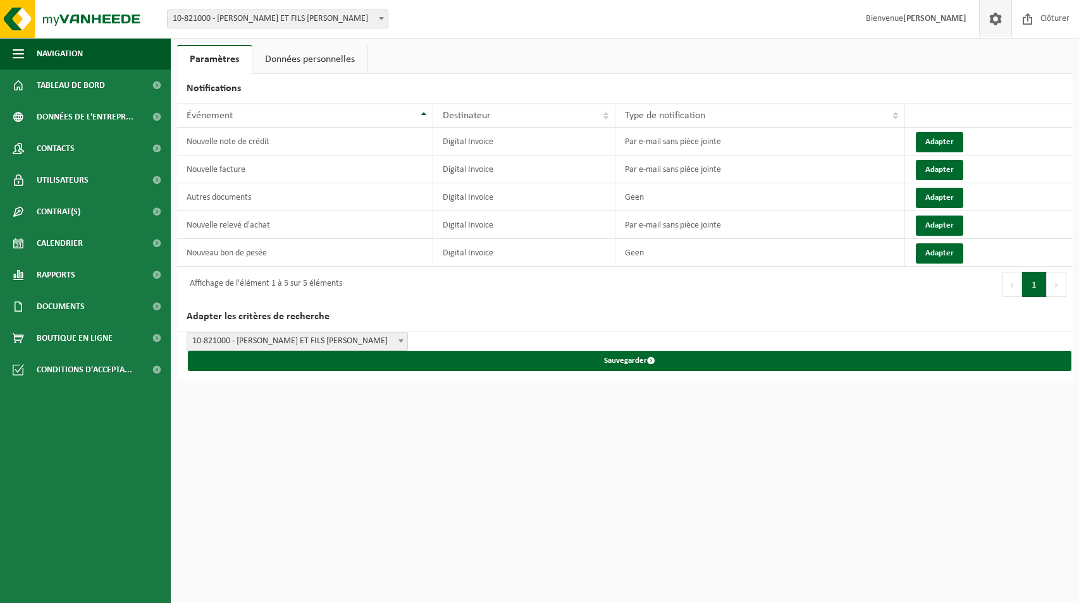 Image resolution: width=1079 pixels, height=603 pixels. Describe the element at coordinates (56, 149) in the screenshot. I see `span: Contacts` at that location.